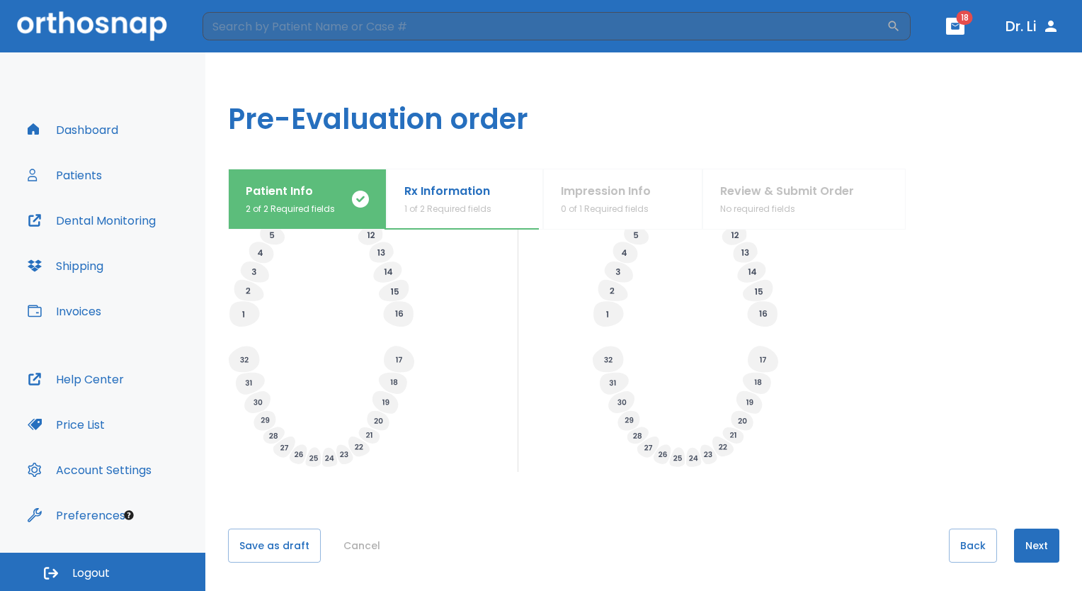 The height and width of the screenshot is (591, 1082). Describe the element at coordinates (89, 469) in the screenshot. I see `button: Account Settings` at that location.